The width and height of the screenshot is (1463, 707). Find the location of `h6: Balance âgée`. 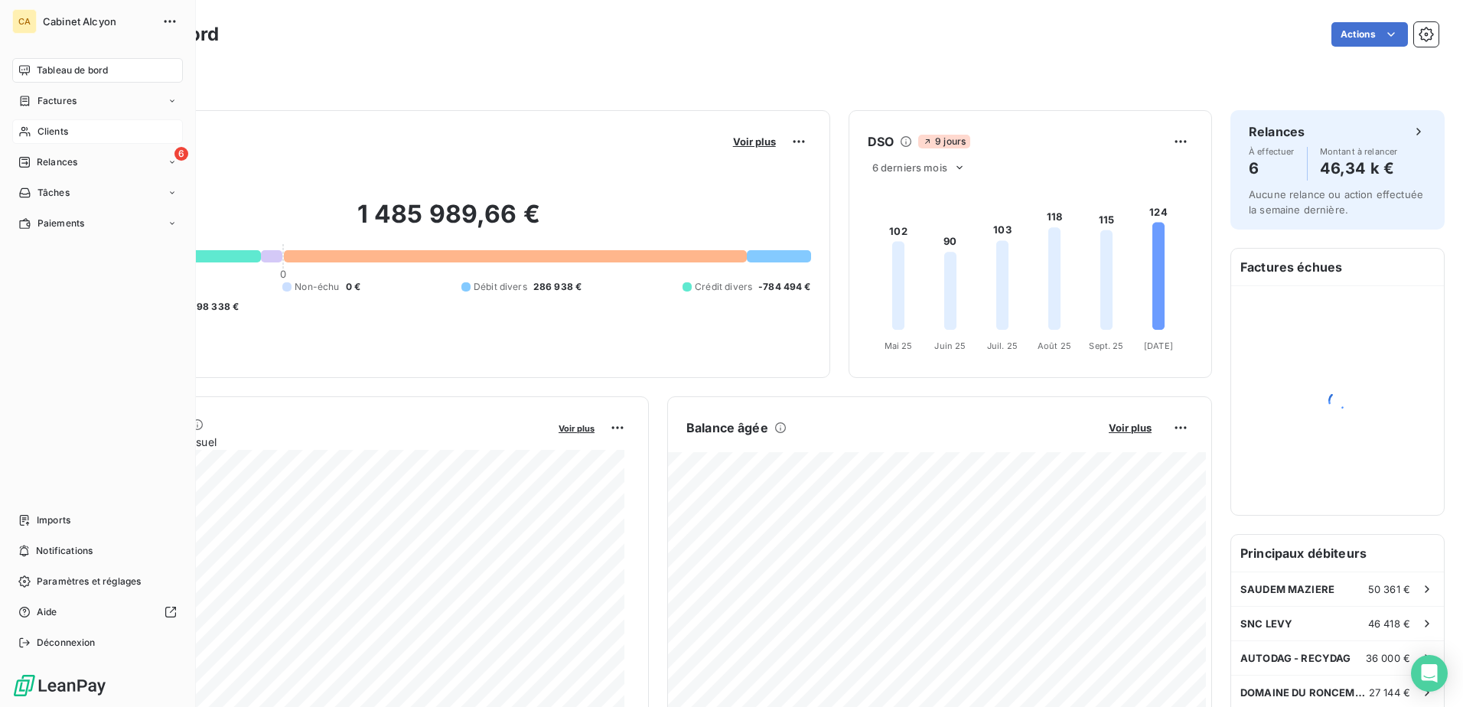

h6: Balance âgée is located at coordinates (727, 428).